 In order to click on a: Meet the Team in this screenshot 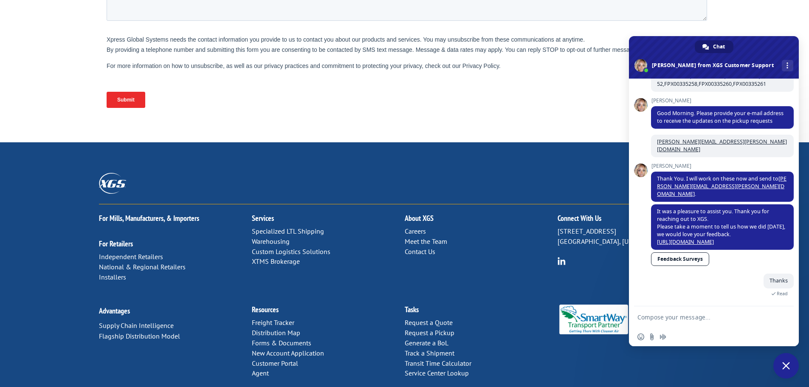, I will do `click(426, 241)`.